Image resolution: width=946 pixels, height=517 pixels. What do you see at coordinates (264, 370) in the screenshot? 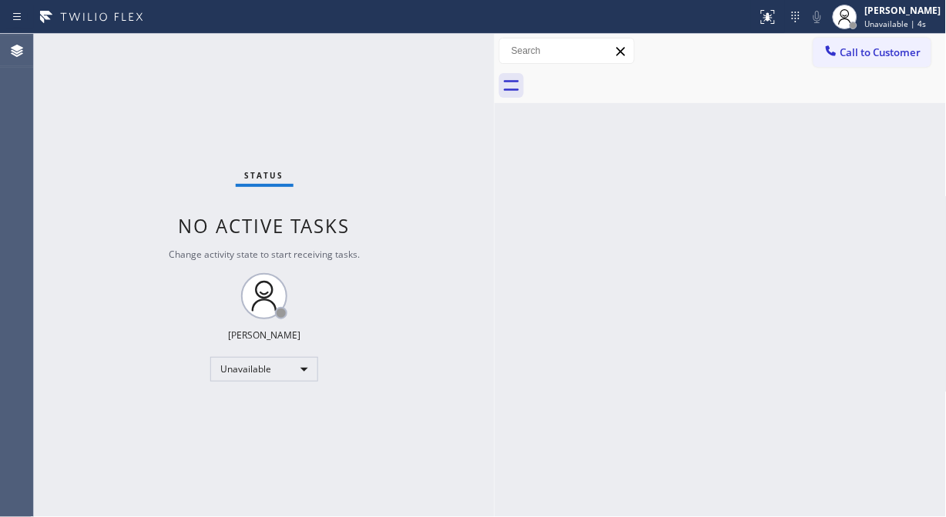
I see `div: Unavailable` at bounding box center [264, 370].